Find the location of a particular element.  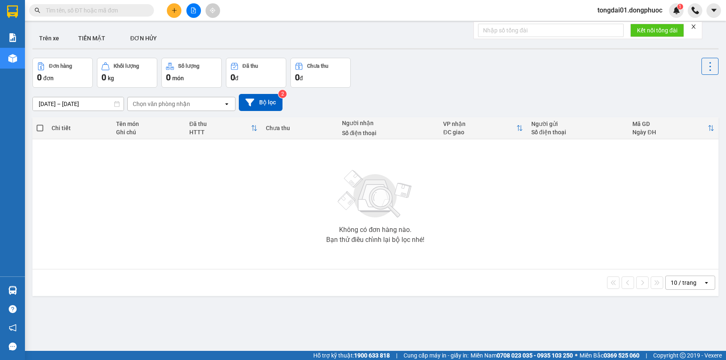

sup: 1 is located at coordinates (681, 7).